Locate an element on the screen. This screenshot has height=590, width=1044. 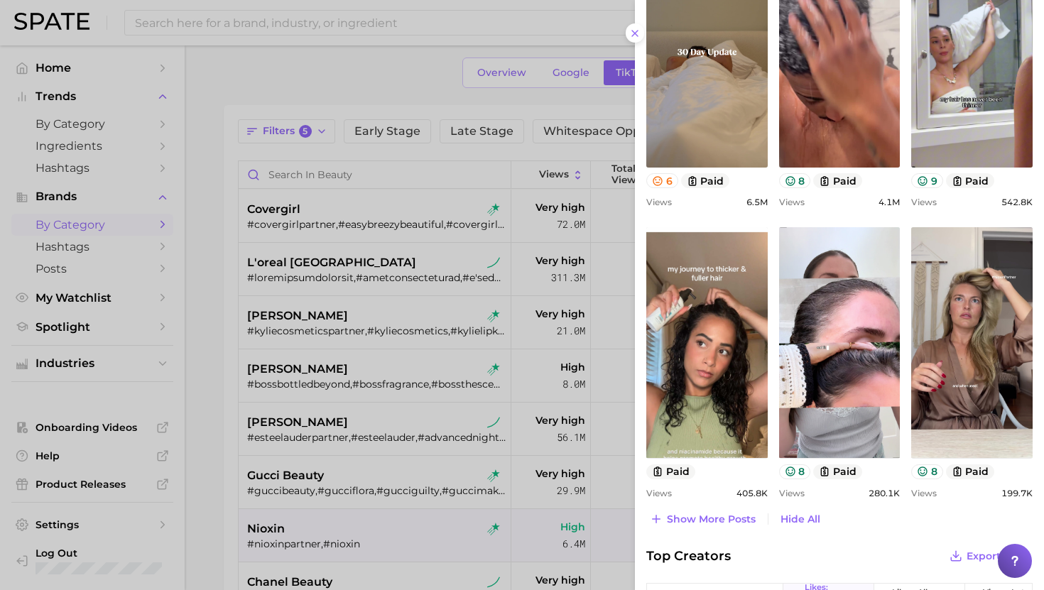
span: 199.7k is located at coordinates (1017, 493).